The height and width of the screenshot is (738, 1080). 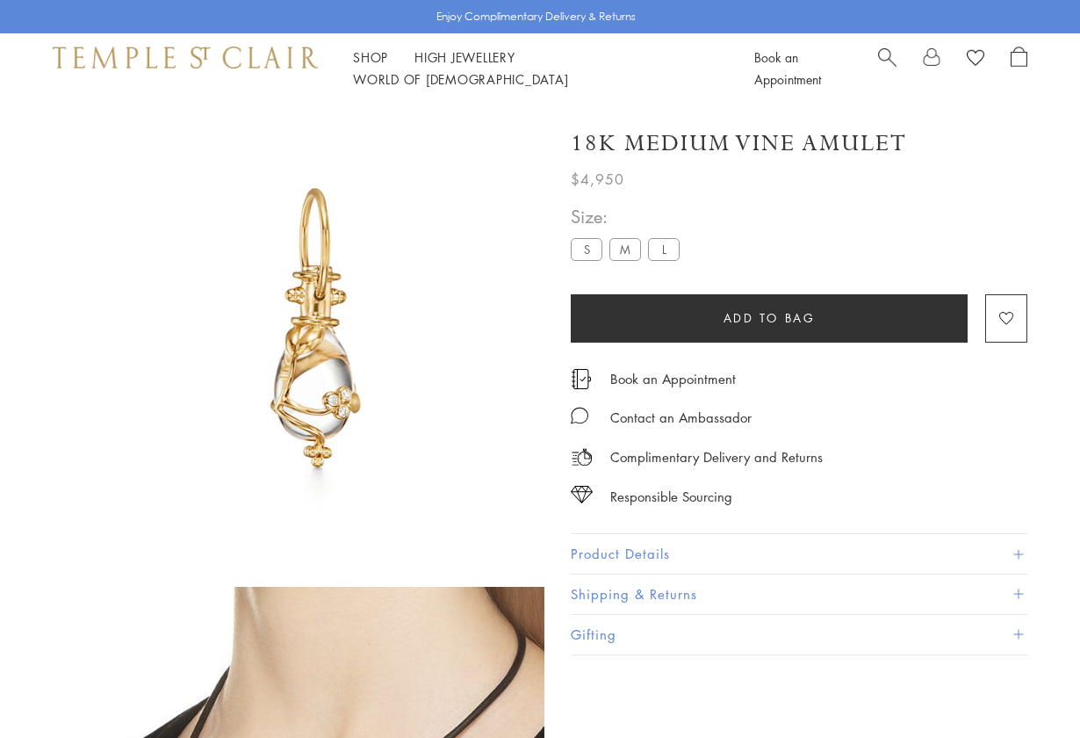 I want to click on img: icon_sourcing.svg, so click(x=581, y=494).